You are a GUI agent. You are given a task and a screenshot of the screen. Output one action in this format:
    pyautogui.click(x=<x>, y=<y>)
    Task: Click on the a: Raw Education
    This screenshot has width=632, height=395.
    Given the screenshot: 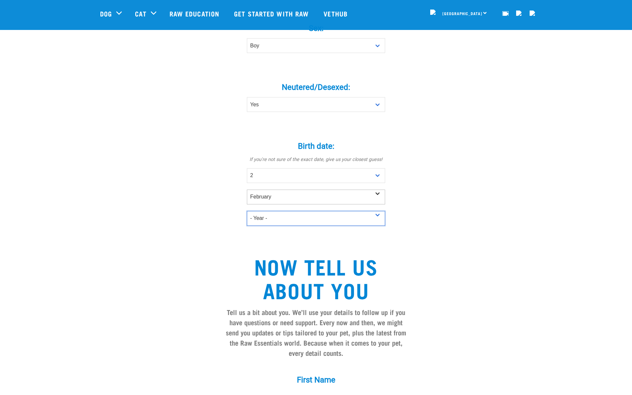 What is the action you would take?
    pyautogui.click(x=195, y=14)
    